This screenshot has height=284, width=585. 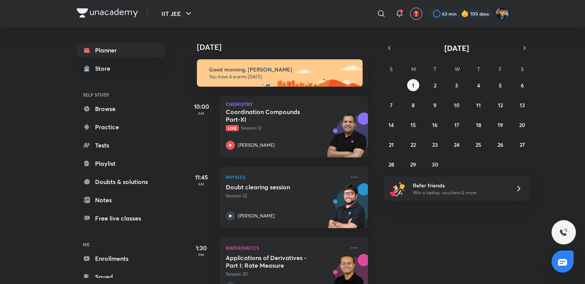 What do you see at coordinates (457, 105) in the screenshot?
I see `abbr: September 10, 2025` at bounding box center [457, 105].